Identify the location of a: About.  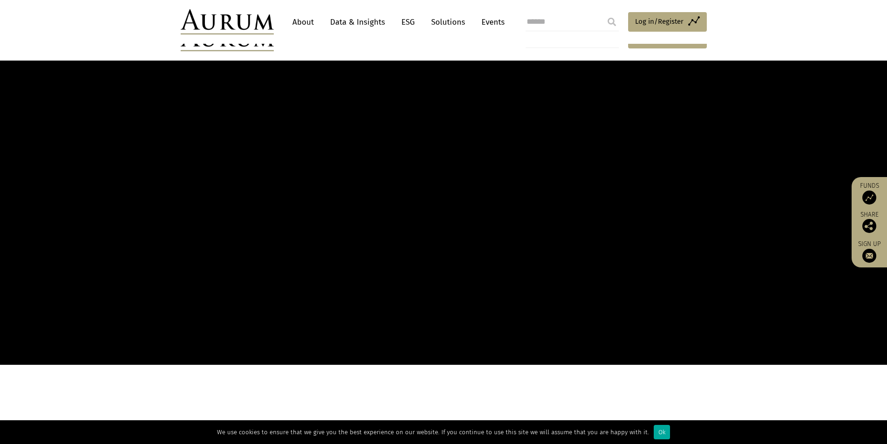
(303, 22).